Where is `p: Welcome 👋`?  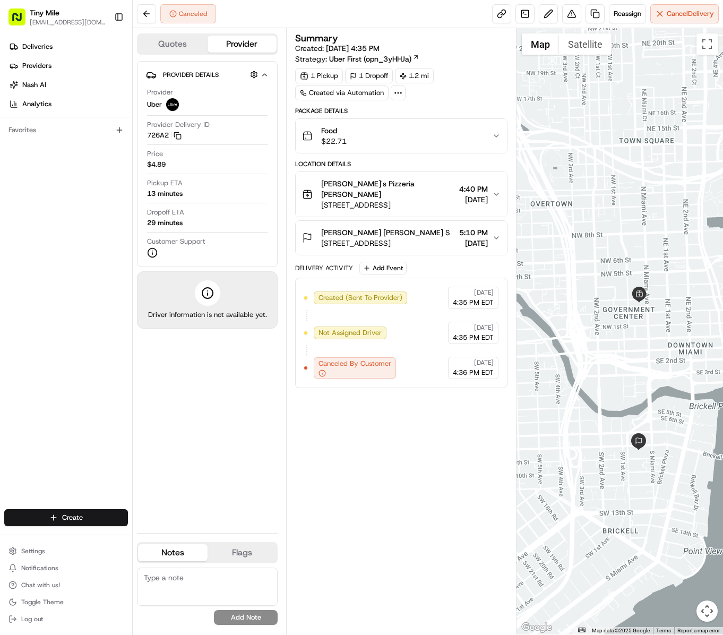
p: Welcome 👋 is located at coordinates (102, 52).